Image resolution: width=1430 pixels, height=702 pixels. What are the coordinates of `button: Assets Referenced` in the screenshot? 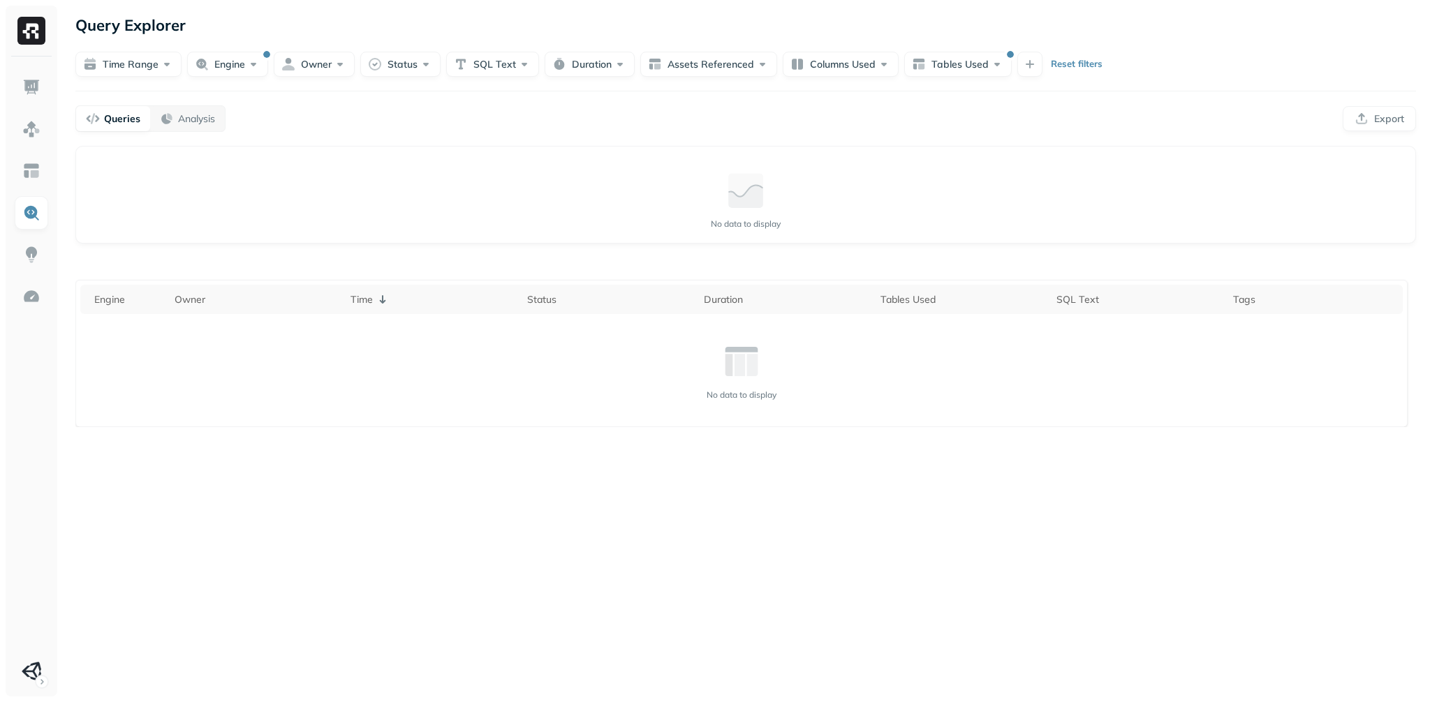 It's located at (709, 64).